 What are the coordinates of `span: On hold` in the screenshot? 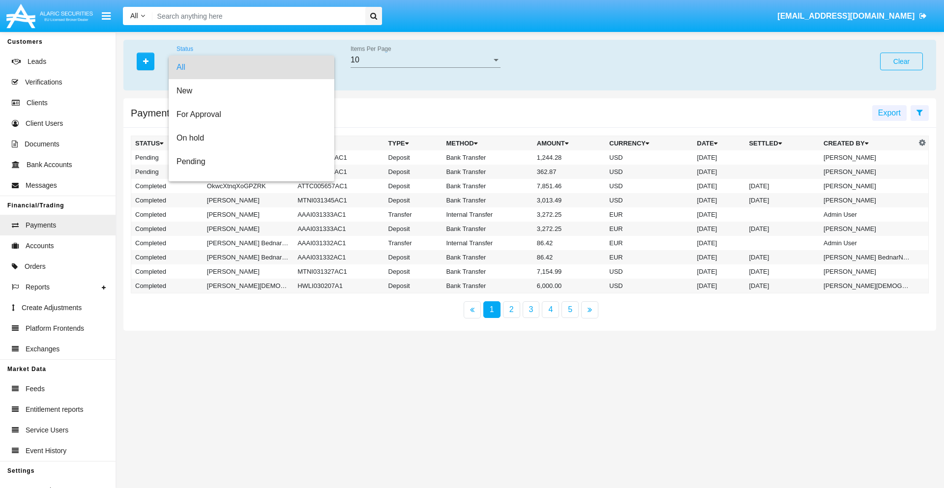 It's located at (251, 138).